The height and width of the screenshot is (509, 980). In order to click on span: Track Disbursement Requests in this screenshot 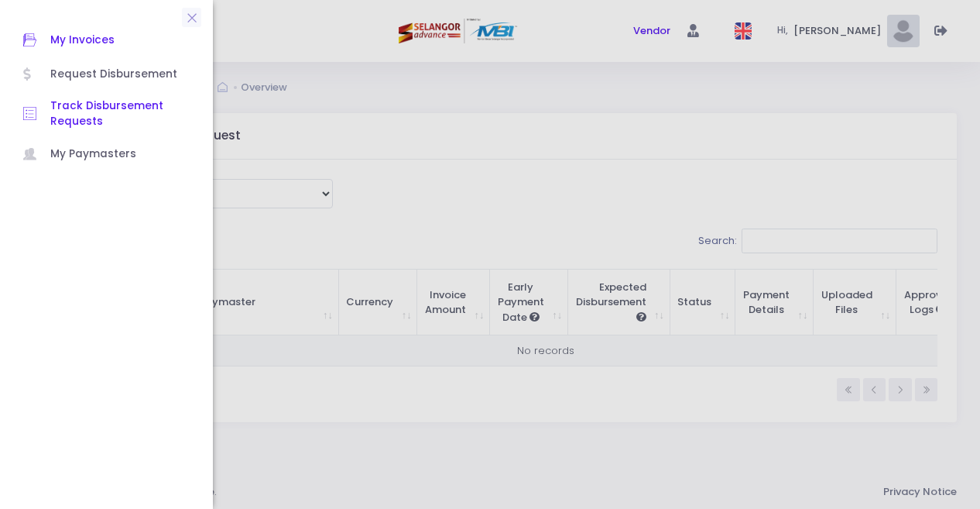, I will do `click(120, 114)`.